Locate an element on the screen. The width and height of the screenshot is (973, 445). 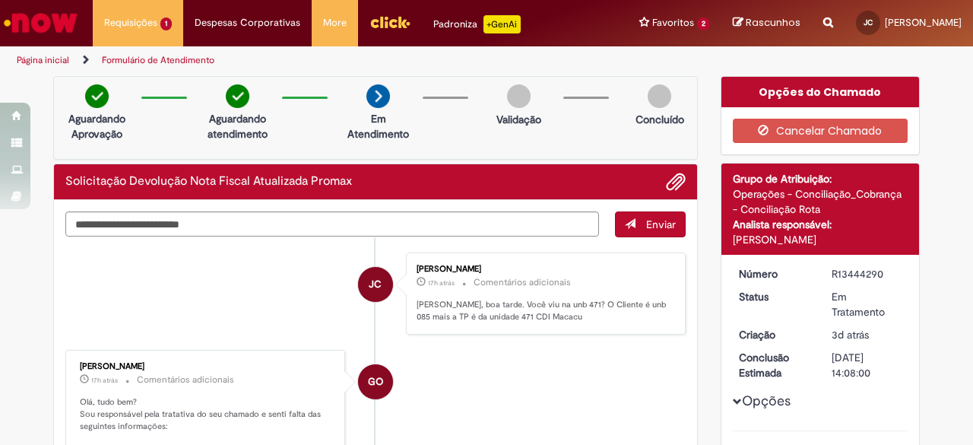
div: Gustavo Oliveira is located at coordinates (375, 382).